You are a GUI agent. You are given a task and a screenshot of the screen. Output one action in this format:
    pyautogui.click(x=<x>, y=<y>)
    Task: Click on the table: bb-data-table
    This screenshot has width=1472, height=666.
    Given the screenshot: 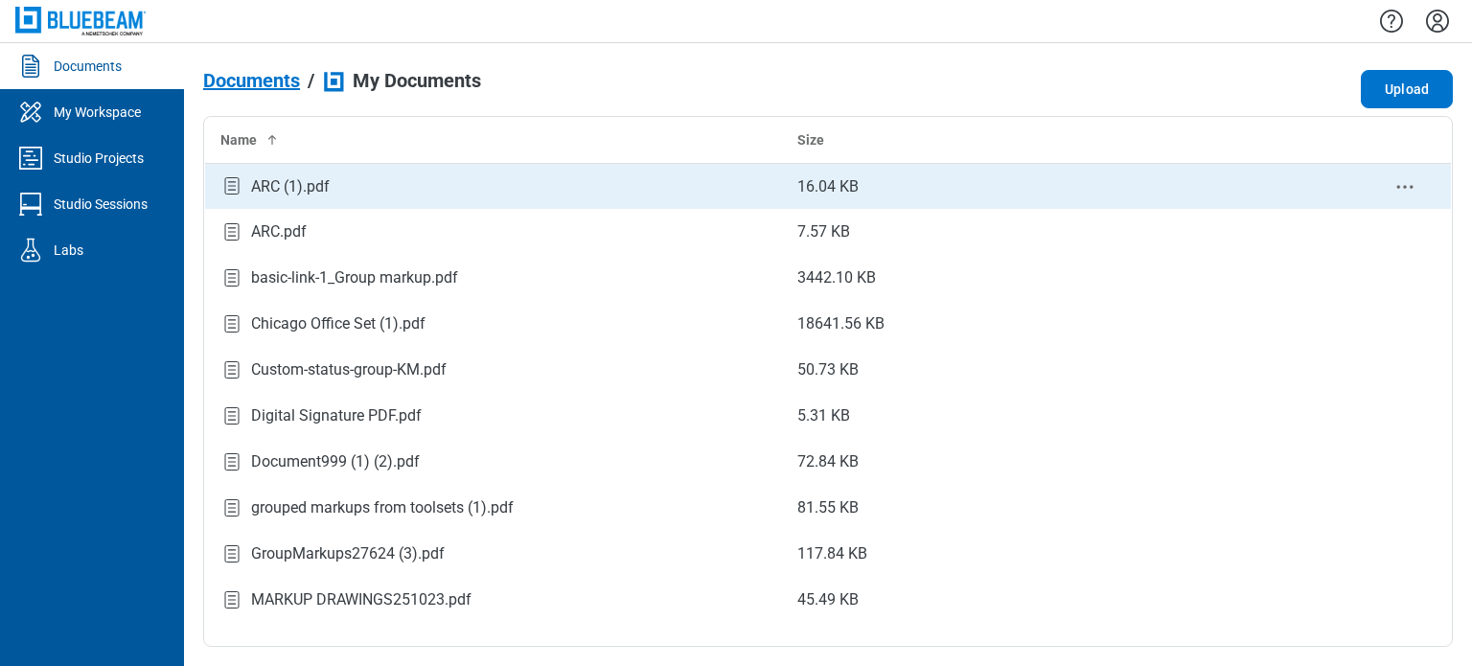 What is the action you would take?
    pyautogui.click(x=828, y=370)
    